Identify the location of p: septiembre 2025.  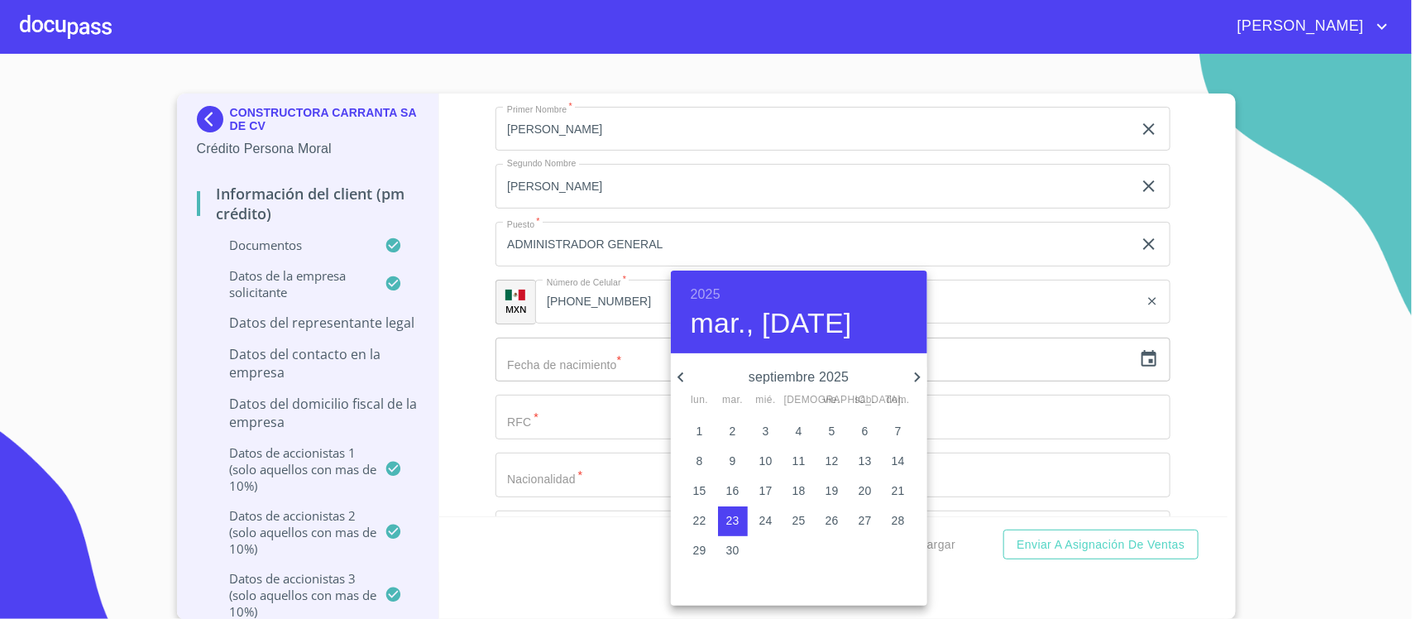
(799, 377).